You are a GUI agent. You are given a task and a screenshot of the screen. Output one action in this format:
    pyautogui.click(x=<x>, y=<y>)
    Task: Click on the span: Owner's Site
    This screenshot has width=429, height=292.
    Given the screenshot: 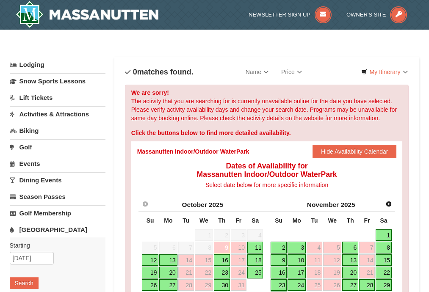 What is the action you would take?
    pyautogui.click(x=367, y=14)
    